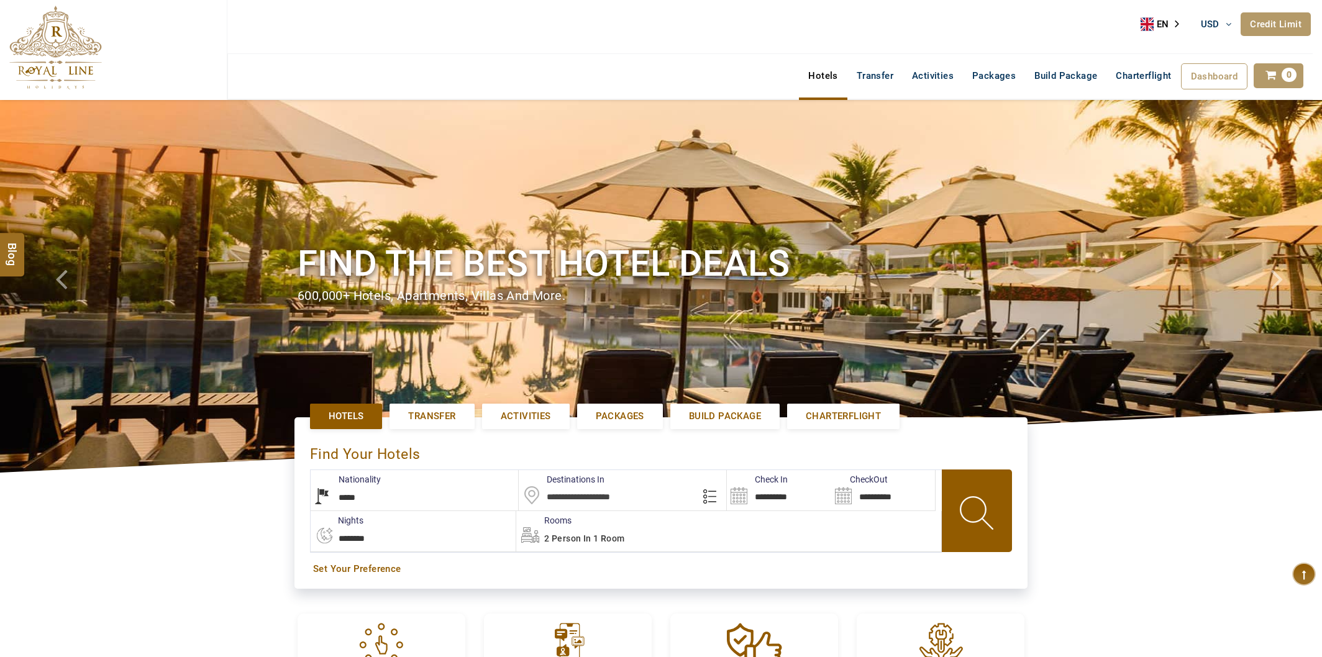 Image resolution: width=1322 pixels, height=657 pixels. Describe the element at coordinates (1276, 24) in the screenshot. I see `a: Credit Limit` at that location.